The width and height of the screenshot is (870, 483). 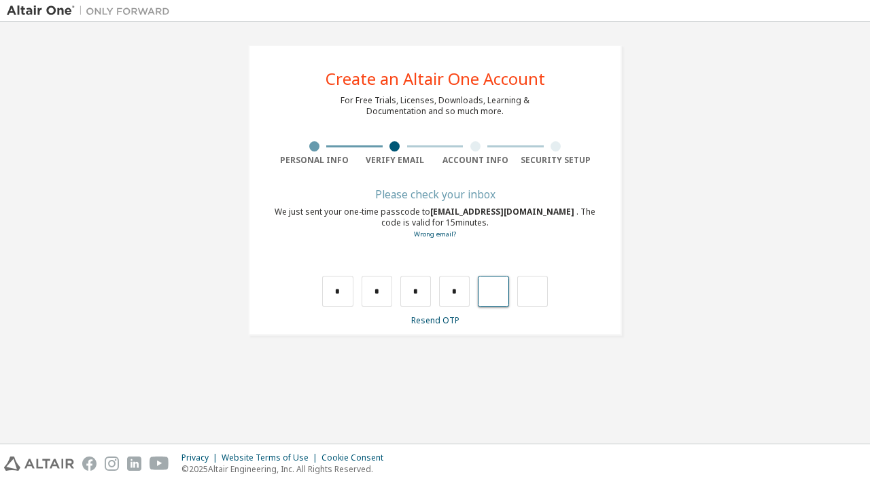 I want to click on img: Altair One, so click(x=92, y=11).